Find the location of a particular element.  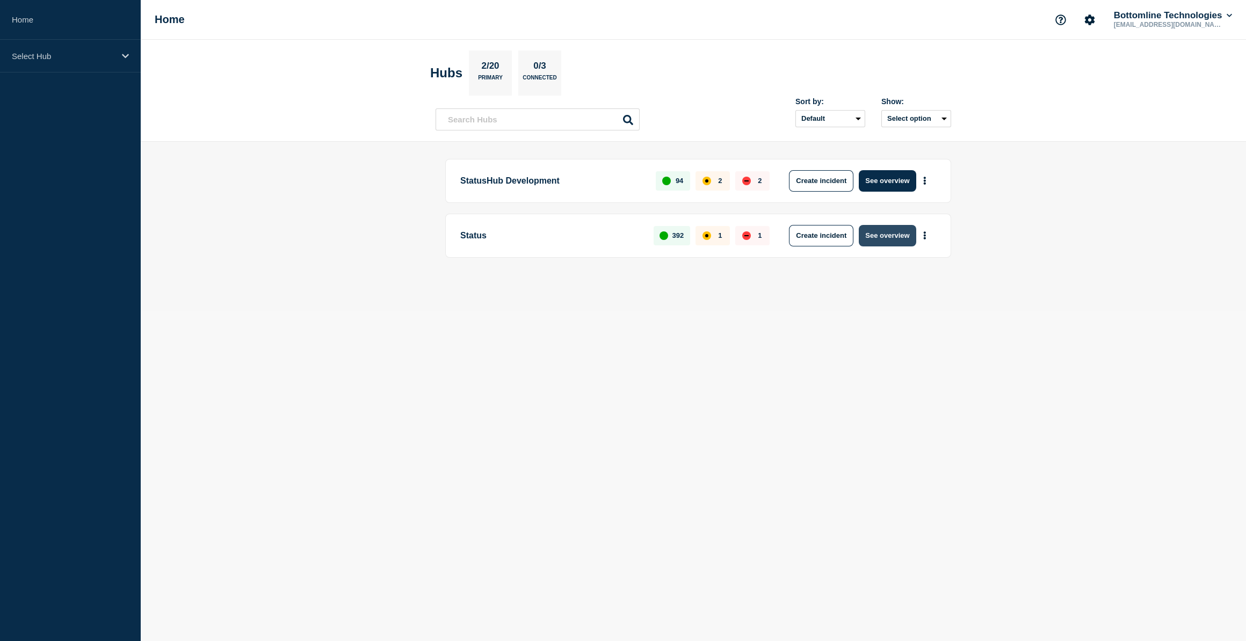

button: Support is located at coordinates (1060, 20).